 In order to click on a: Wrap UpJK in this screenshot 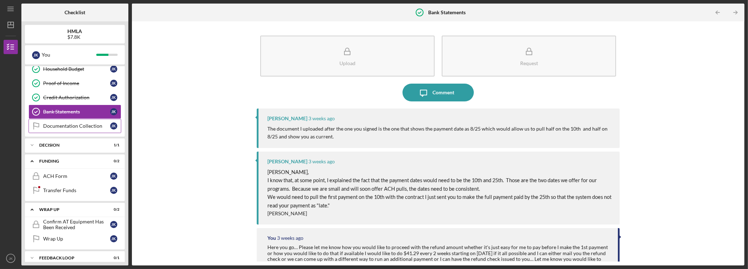, I will do `click(75, 239)`.